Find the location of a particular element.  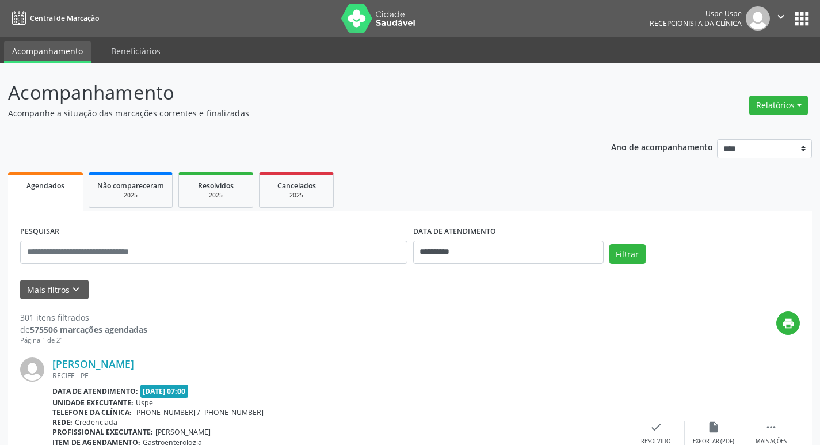

span: Recepcionista da clínica is located at coordinates (695, 23).